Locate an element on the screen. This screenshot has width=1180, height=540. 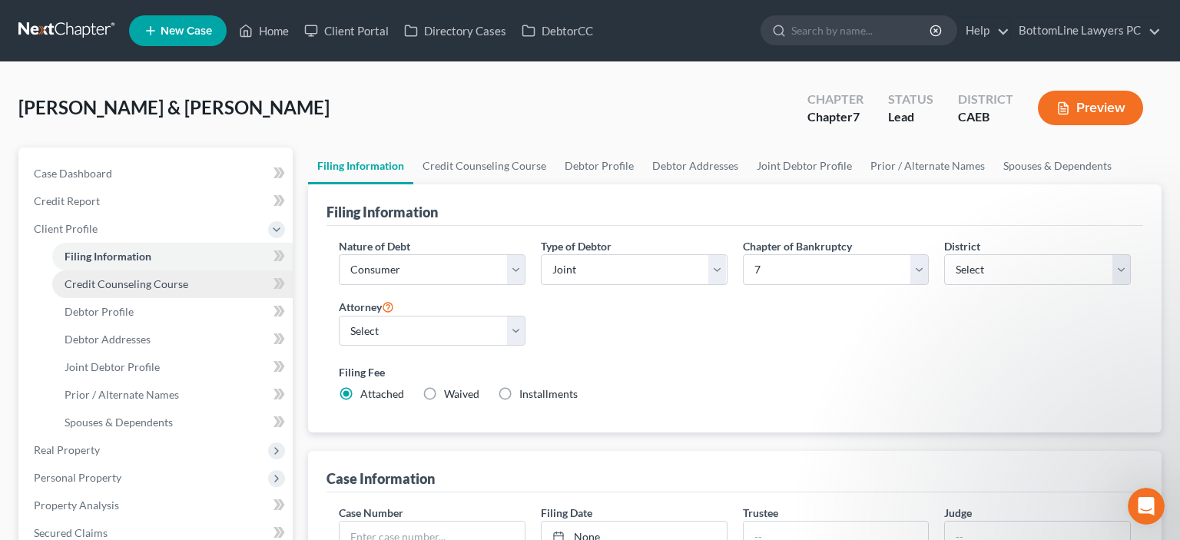
a: Case Dashboard is located at coordinates (157, 174).